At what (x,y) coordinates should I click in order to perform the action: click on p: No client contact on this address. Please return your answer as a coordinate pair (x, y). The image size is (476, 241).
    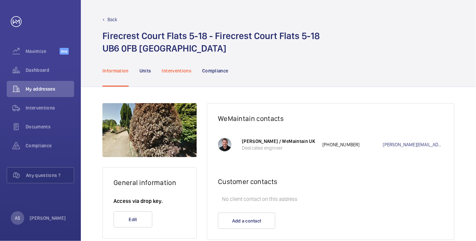
    Looking at the image, I should click on (331, 199).